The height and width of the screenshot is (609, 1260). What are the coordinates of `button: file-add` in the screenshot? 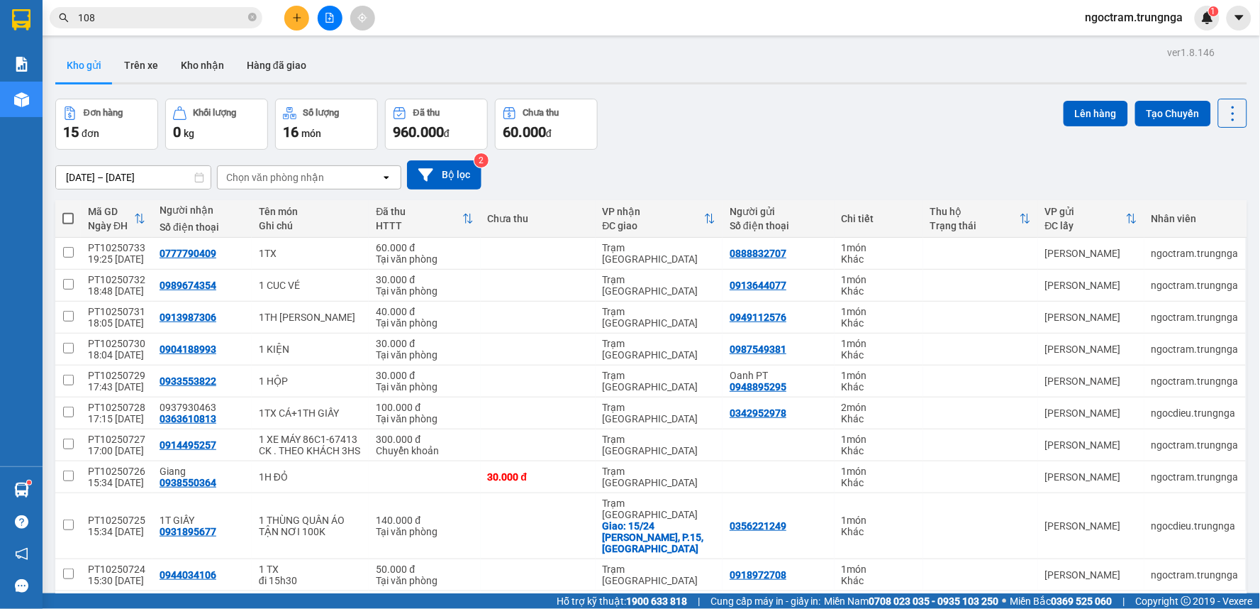 It's located at (330, 18).